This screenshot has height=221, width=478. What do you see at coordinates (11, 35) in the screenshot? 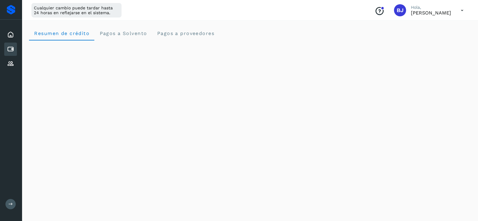
I see `div: Inicio` at bounding box center [11, 35].